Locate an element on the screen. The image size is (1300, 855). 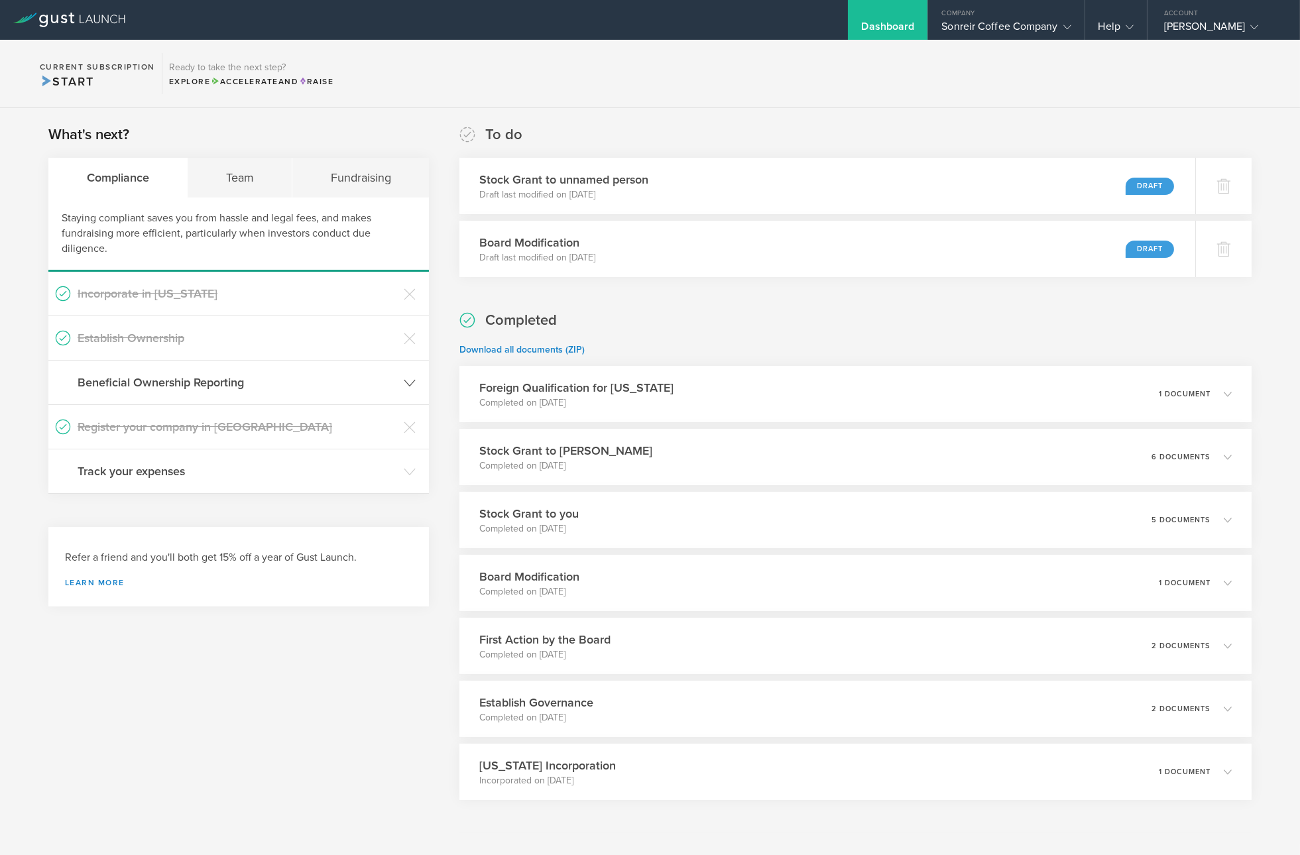
div: Ready to take the next step?ExploreAccelerateandRaise is located at coordinates (251, 74).